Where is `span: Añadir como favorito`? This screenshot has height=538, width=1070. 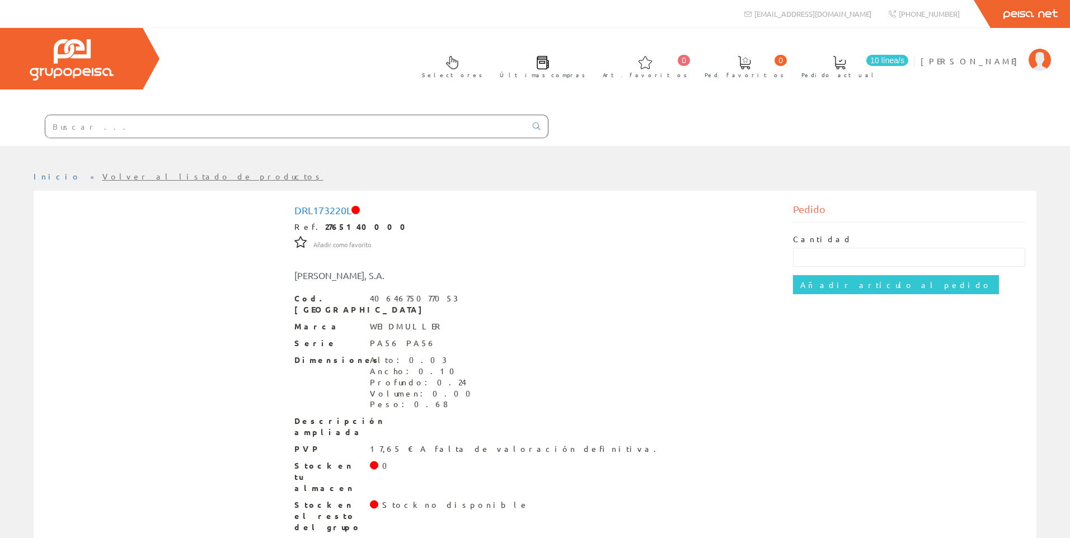 span: Añadir como favorito is located at coordinates (342, 245).